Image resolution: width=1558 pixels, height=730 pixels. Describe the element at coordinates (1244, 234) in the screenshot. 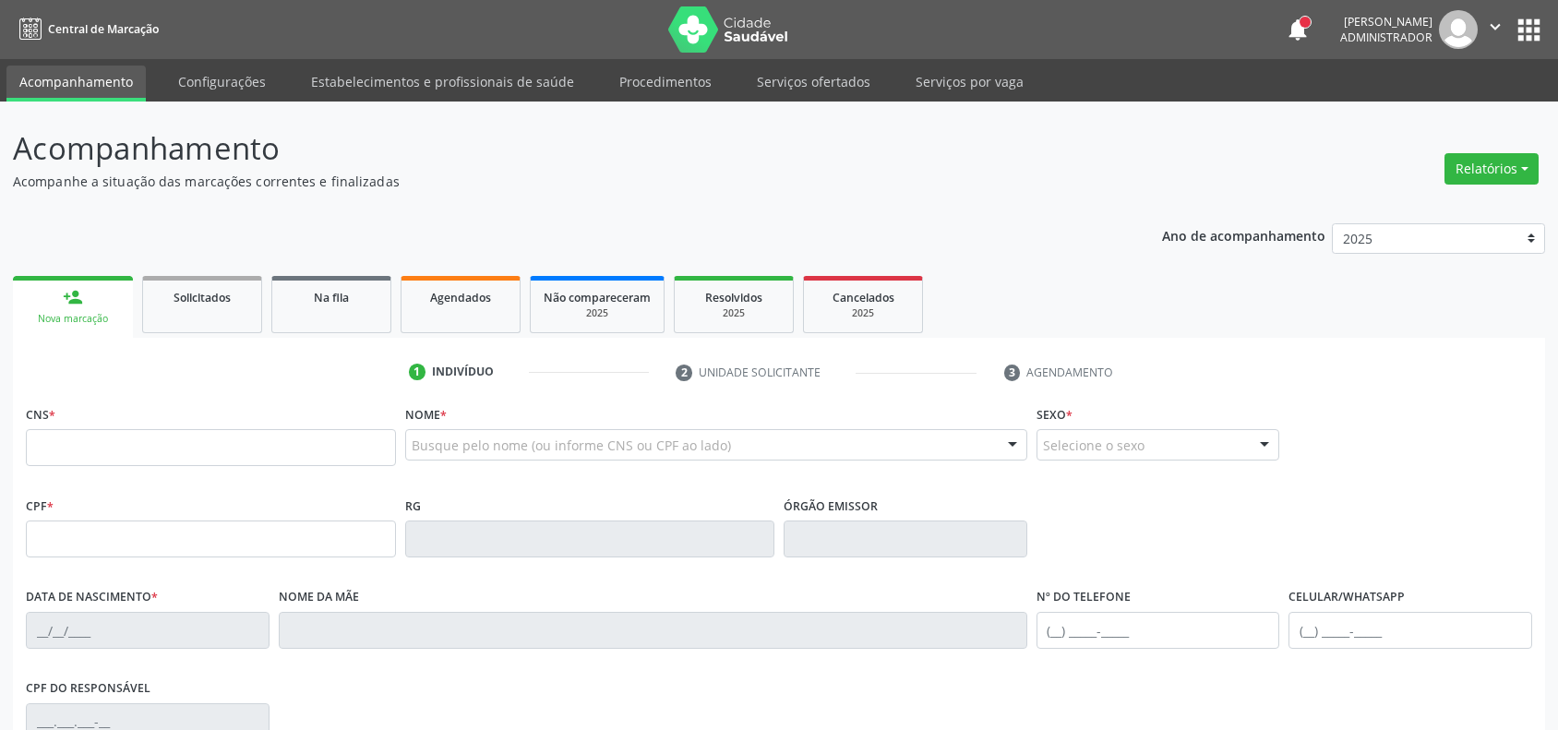

I see `p: Ano de acompanhamento` at that location.